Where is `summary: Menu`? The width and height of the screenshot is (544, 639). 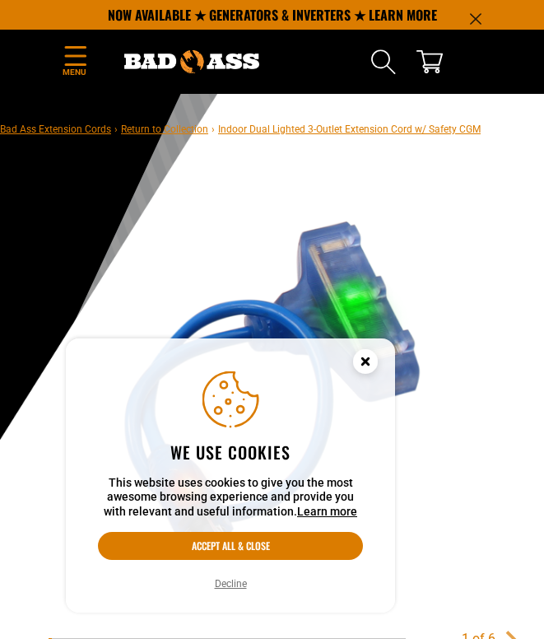
summary: Menu is located at coordinates (75, 62).